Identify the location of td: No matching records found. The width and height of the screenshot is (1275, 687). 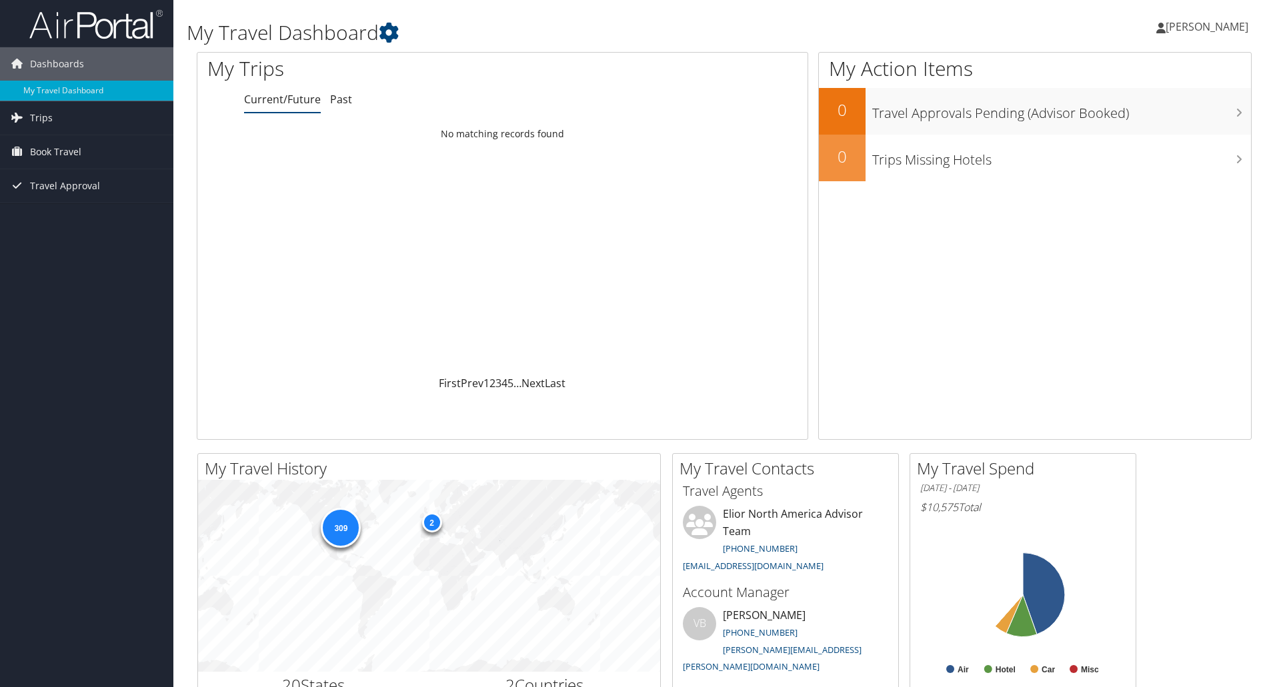
(502, 134).